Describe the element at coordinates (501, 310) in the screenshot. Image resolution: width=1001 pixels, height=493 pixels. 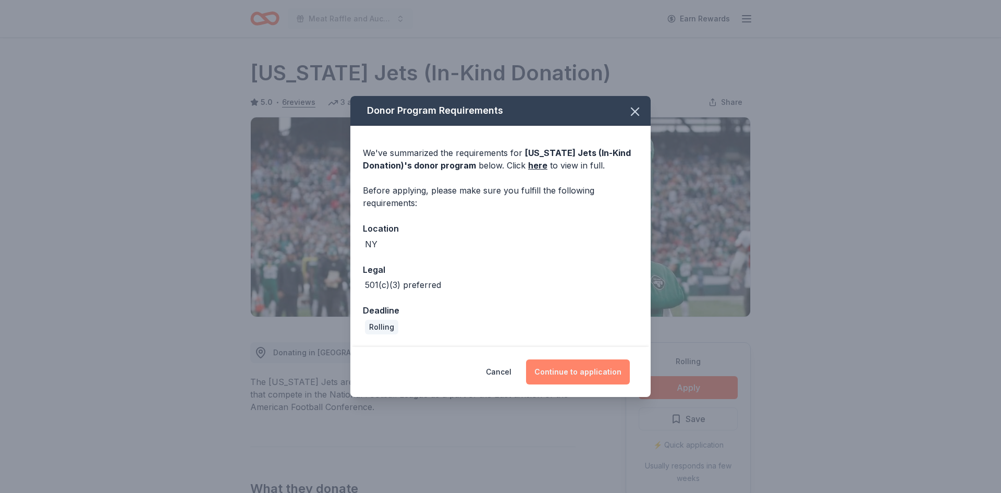
I see `div: Deadline` at that location.